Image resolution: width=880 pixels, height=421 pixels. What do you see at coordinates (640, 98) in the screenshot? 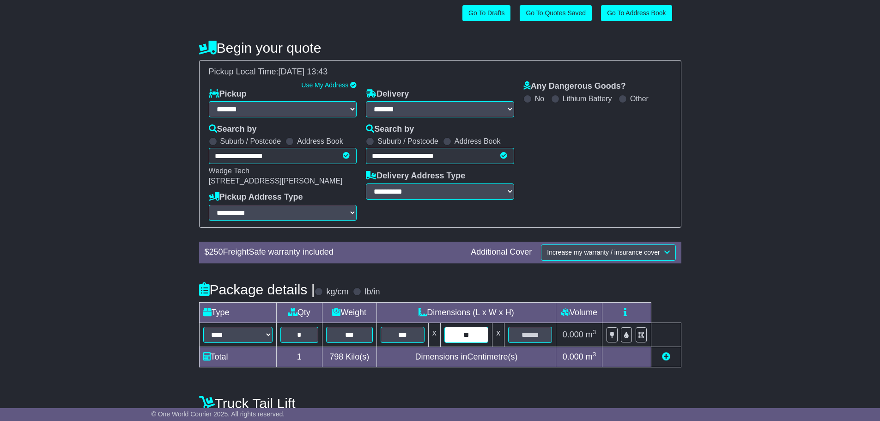
I see `label: Other` at bounding box center [640, 98].